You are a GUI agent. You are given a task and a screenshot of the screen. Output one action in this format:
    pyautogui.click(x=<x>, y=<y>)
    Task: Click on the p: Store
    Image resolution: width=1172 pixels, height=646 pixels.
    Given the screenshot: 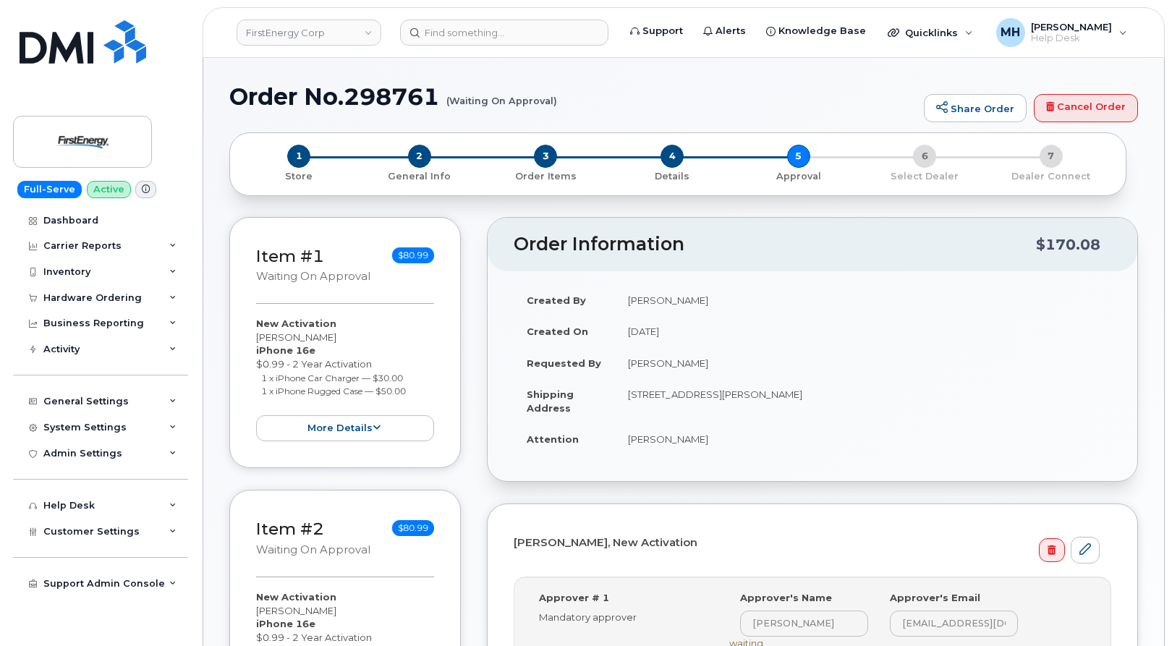 What is the action you would take?
    pyautogui.click(x=299, y=177)
    